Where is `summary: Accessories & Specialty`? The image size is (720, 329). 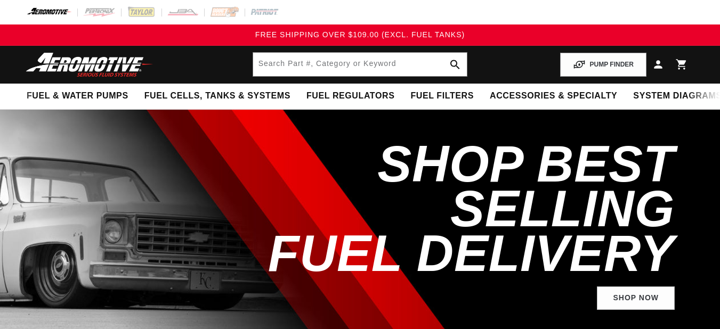
summary: Accessories & Specialty is located at coordinates (553, 96).